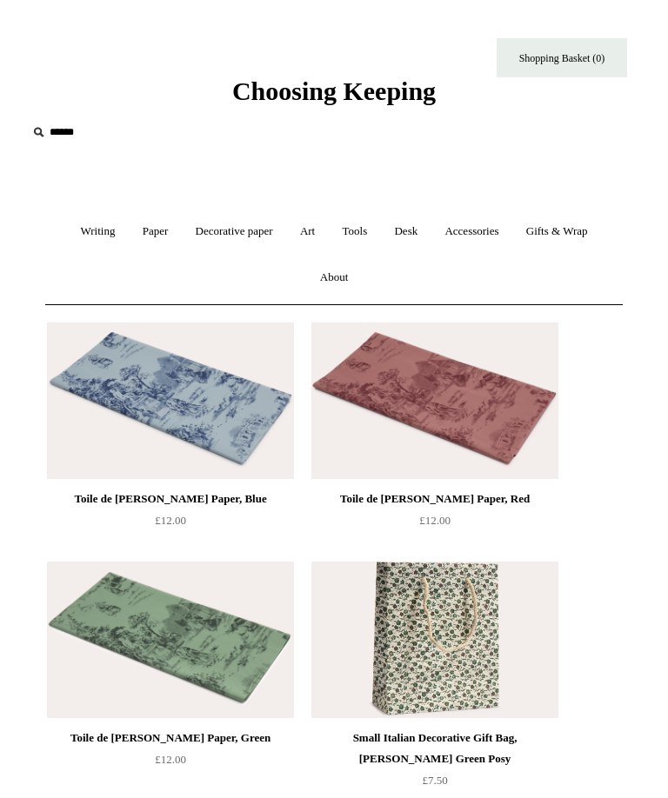  What do you see at coordinates (556, 231) in the screenshot?
I see `a: Gifts & Wrap` at bounding box center [556, 231].